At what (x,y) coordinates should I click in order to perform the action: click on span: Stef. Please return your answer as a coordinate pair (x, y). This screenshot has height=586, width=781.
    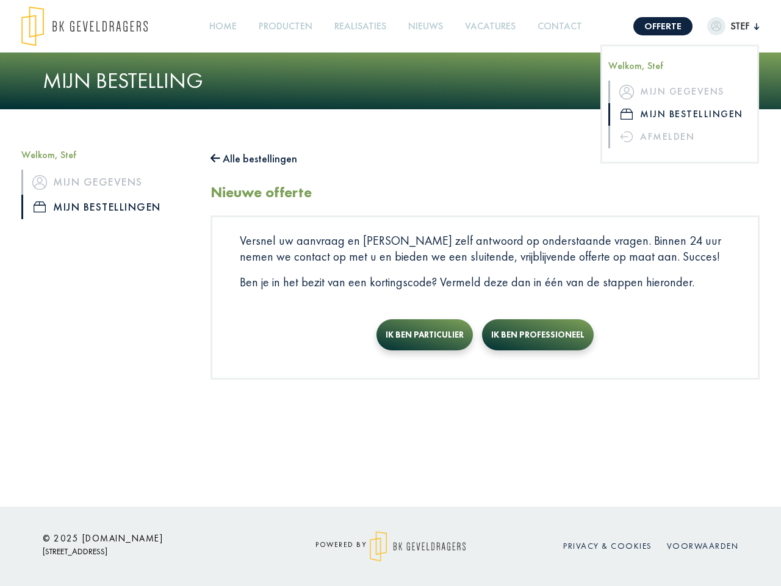
    Looking at the image, I should click on (740, 26).